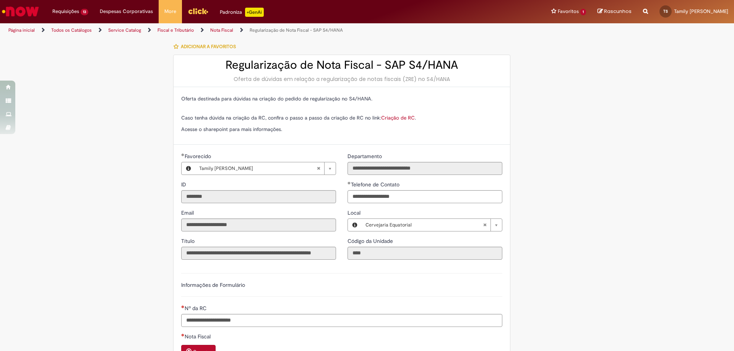 The width and height of the screenshot is (734, 351). Describe the element at coordinates (615, 11) in the screenshot. I see `a: Rascunhos` at that location.